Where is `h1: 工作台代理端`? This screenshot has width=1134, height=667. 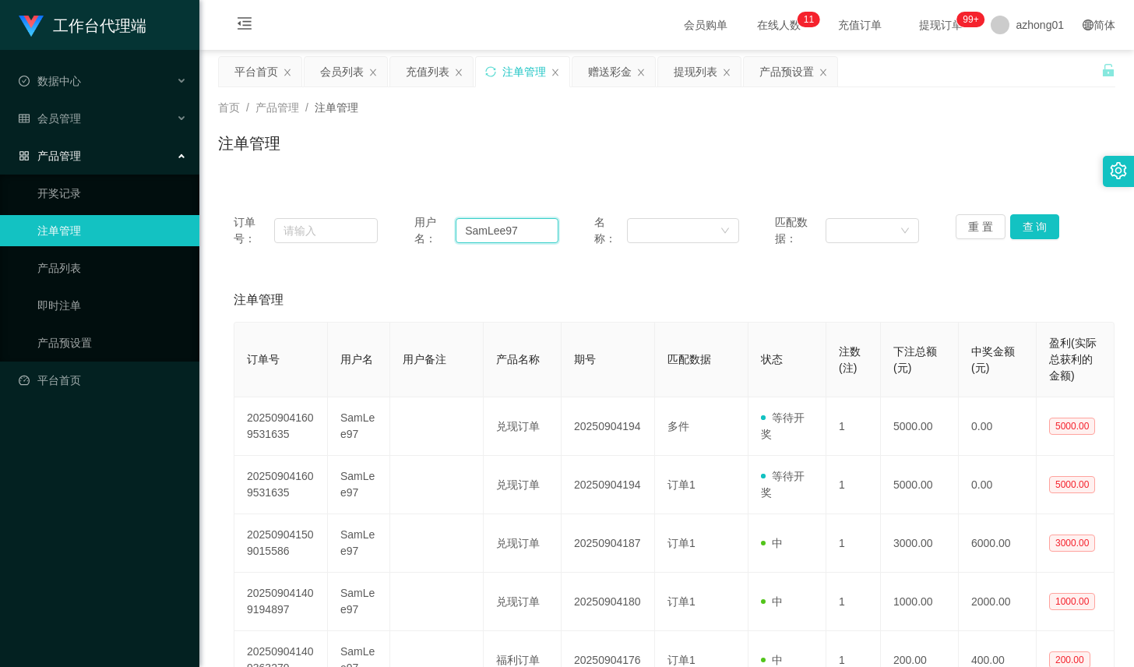 h1: 工作台代理端 is located at coordinates (100, 26).